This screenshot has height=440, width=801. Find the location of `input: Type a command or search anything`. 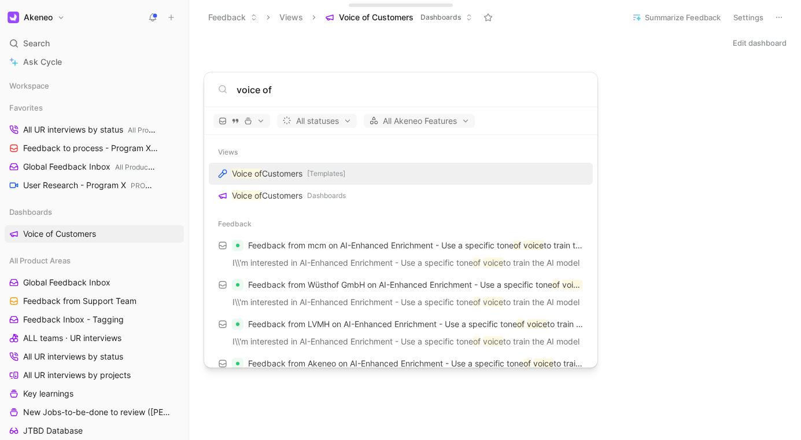

input: Type a command or search anything is located at coordinates (410, 90).